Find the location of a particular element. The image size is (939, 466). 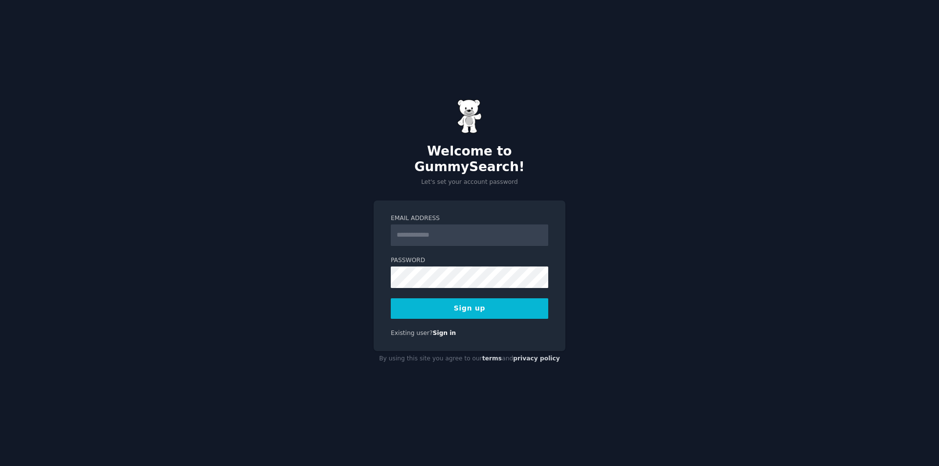

img: Gummy Bear is located at coordinates (469, 116).